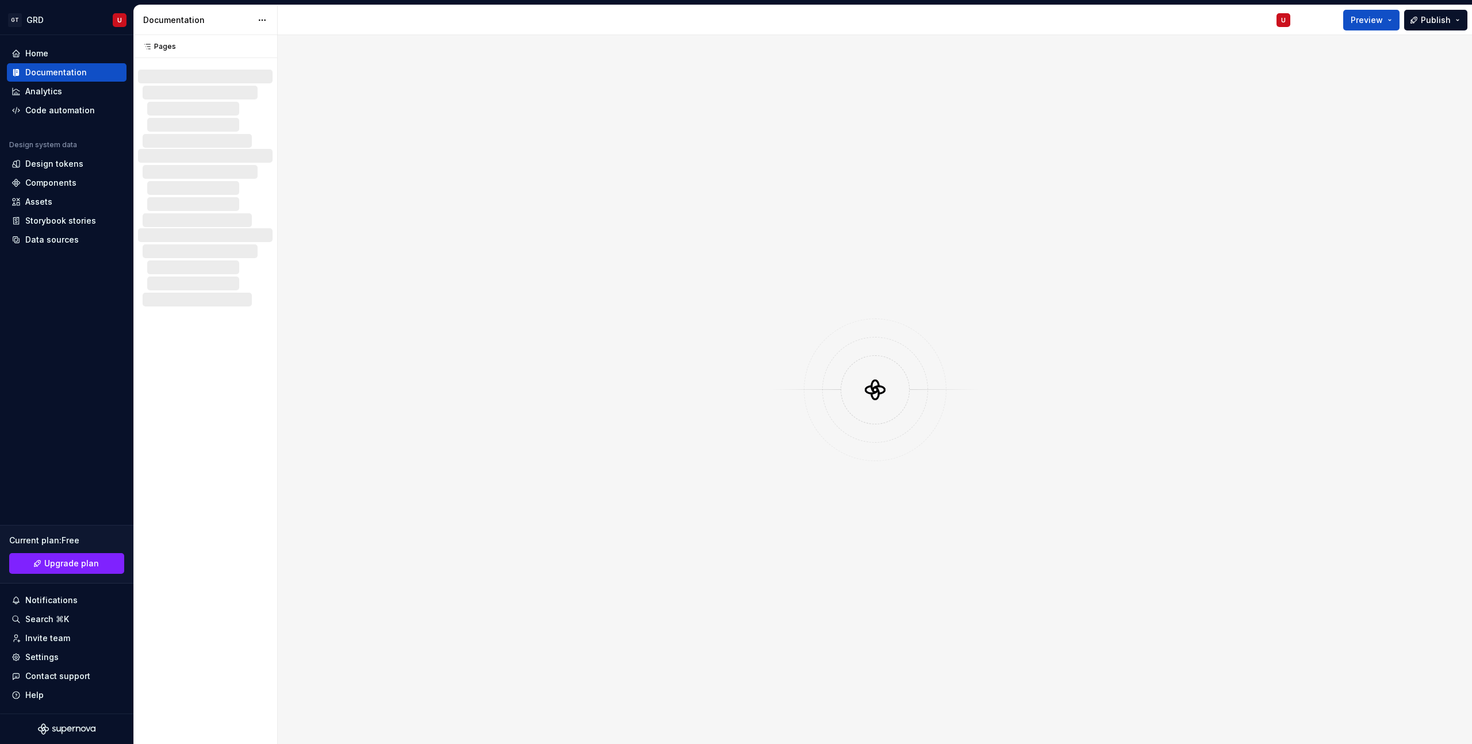  Describe the element at coordinates (1371, 20) in the screenshot. I see `button: Preview` at that location.